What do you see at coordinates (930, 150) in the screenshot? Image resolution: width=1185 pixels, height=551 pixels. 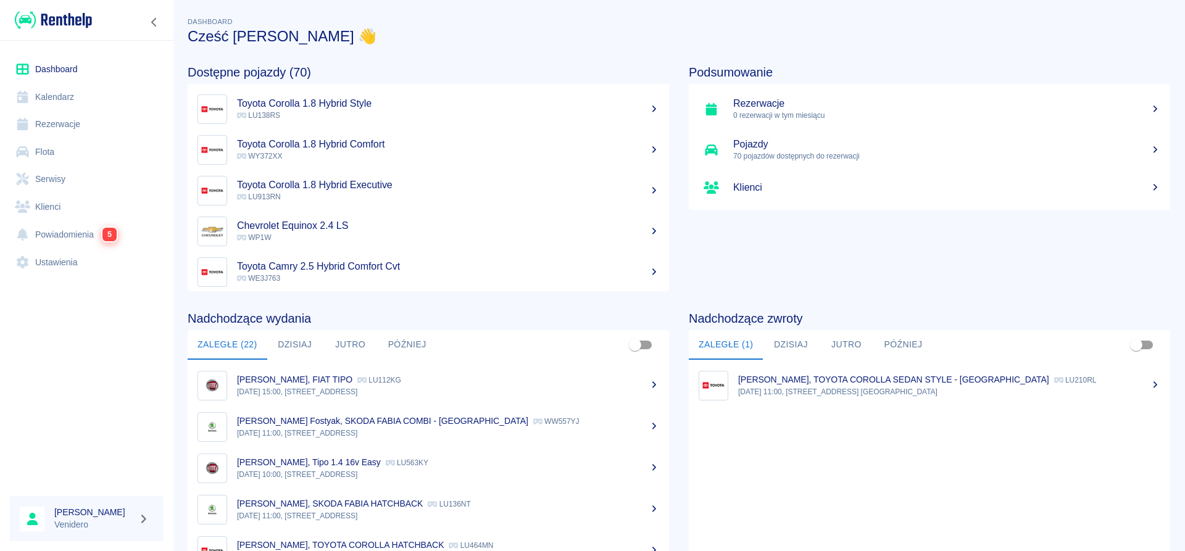 I see `a: Pojazdy70 pojazdów dostępnych do rezerwacji` at bounding box center [930, 150].